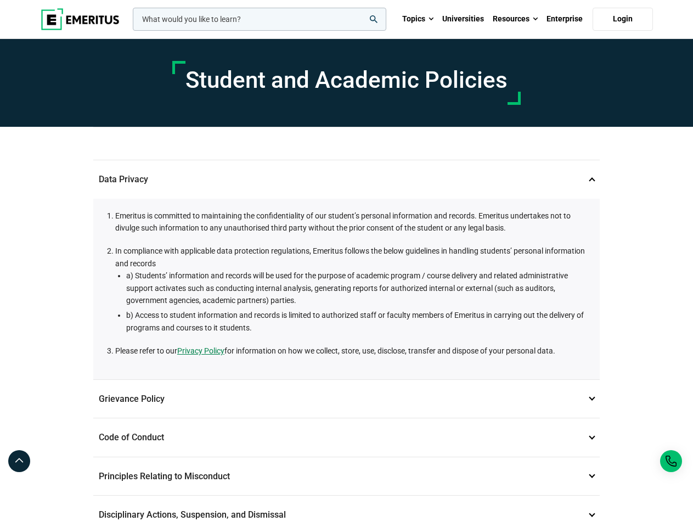 This screenshot has height=527, width=693. Describe the element at coordinates (352, 222) in the screenshot. I see `li: Emeritus is committed to maintaining the confidentiality of our student’s personal information an...` at that location.